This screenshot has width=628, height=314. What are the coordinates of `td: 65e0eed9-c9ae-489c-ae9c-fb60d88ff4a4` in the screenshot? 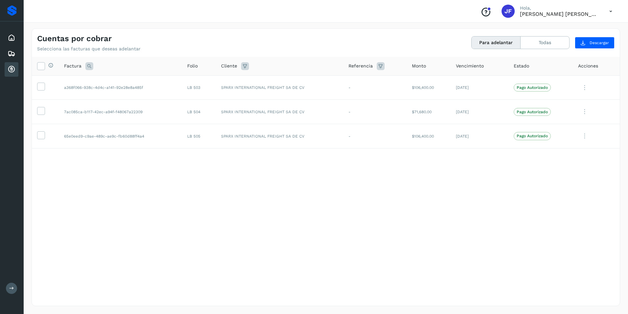 It's located at (120, 136).